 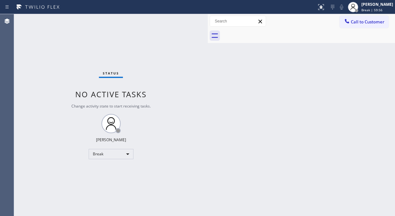 I want to click on span: Change activity state to start receiving tasks., so click(x=111, y=106).